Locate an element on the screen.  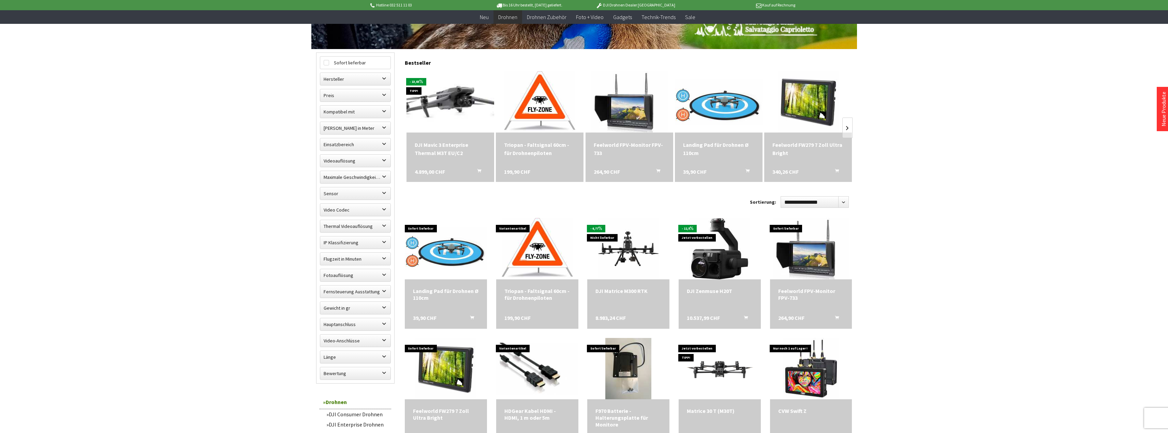
div: HDGear Kabel HDMI - HDMI, 1 m oder 5m is located at coordinates (537, 415).